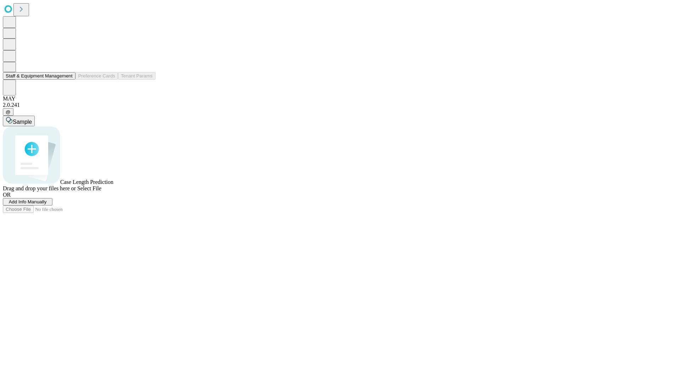 The image size is (680, 382). I want to click on span: Case Length Prediction, so click(87, 182).